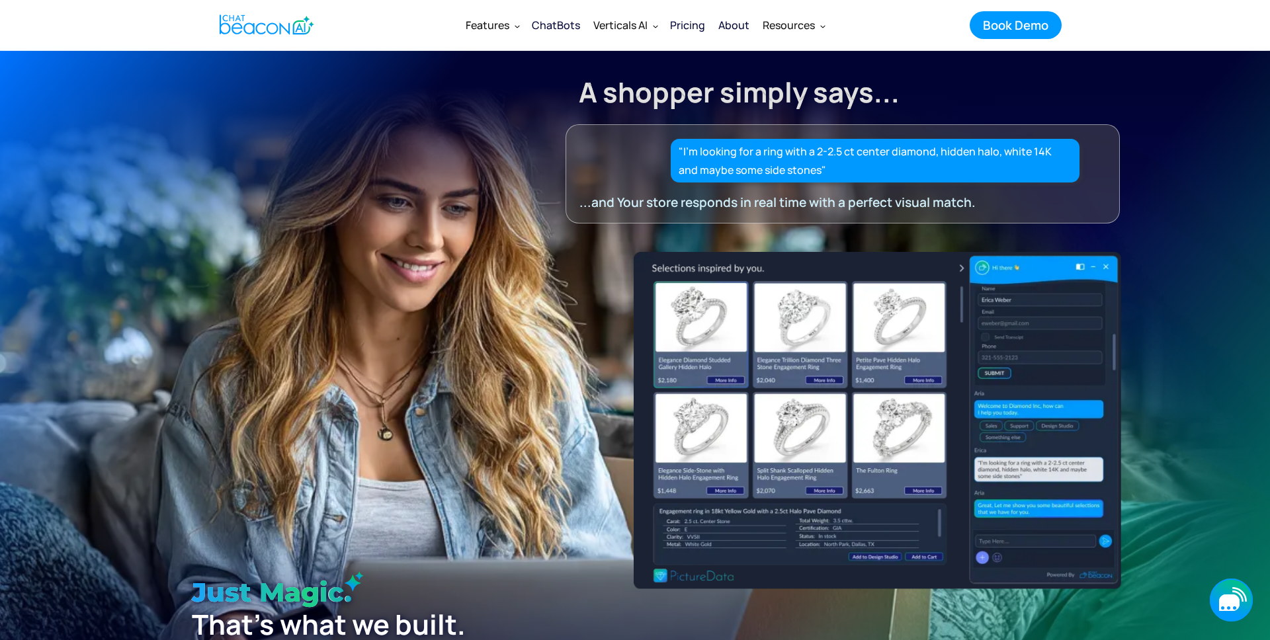 This screenshot has height=640, width=1270. Describe the element at coordinates (556, 25) in the screenshot. I see `a: ChatBots` at that location.